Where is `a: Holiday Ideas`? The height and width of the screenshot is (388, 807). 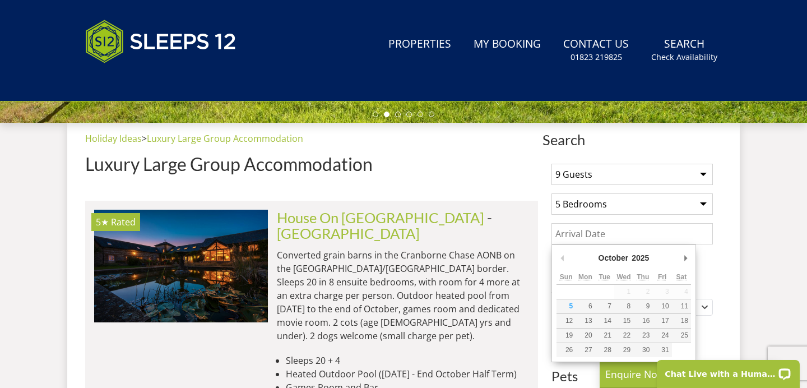 a: Holiday Ideas is located at coordinates (113, 138).